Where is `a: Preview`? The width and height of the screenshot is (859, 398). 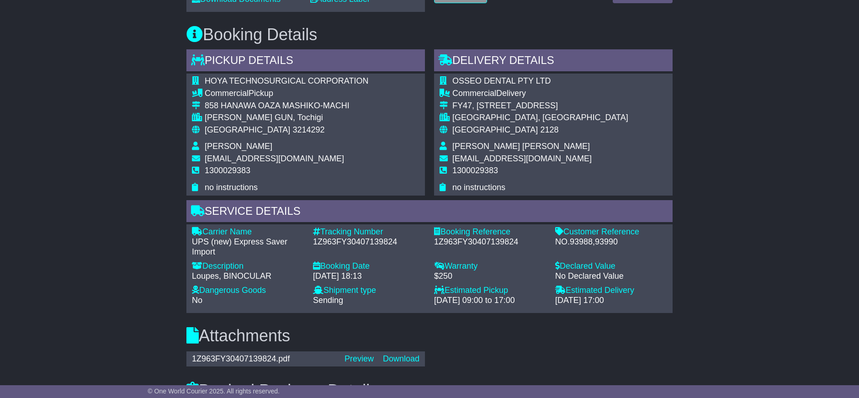 a: Preview is located at coordinates (359, 359).